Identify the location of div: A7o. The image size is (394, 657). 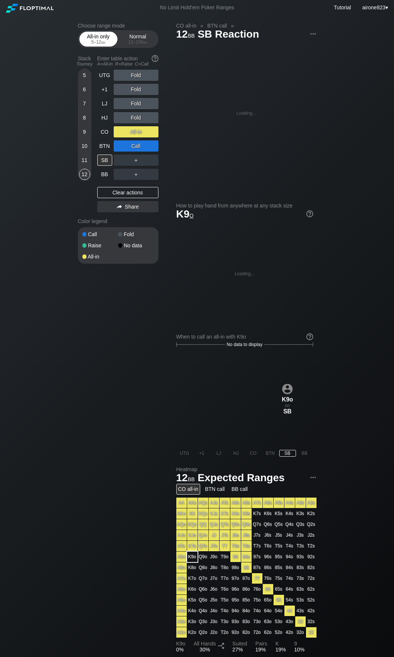
(181, 578).